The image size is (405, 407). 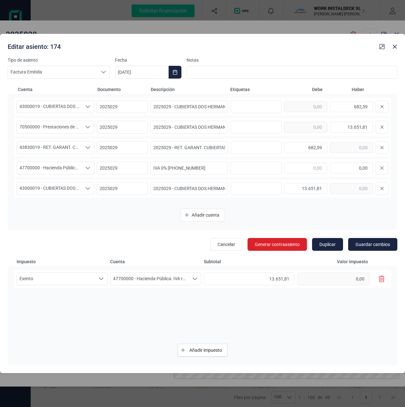 I want to click on span: Haber, so click(x=345, y=89).